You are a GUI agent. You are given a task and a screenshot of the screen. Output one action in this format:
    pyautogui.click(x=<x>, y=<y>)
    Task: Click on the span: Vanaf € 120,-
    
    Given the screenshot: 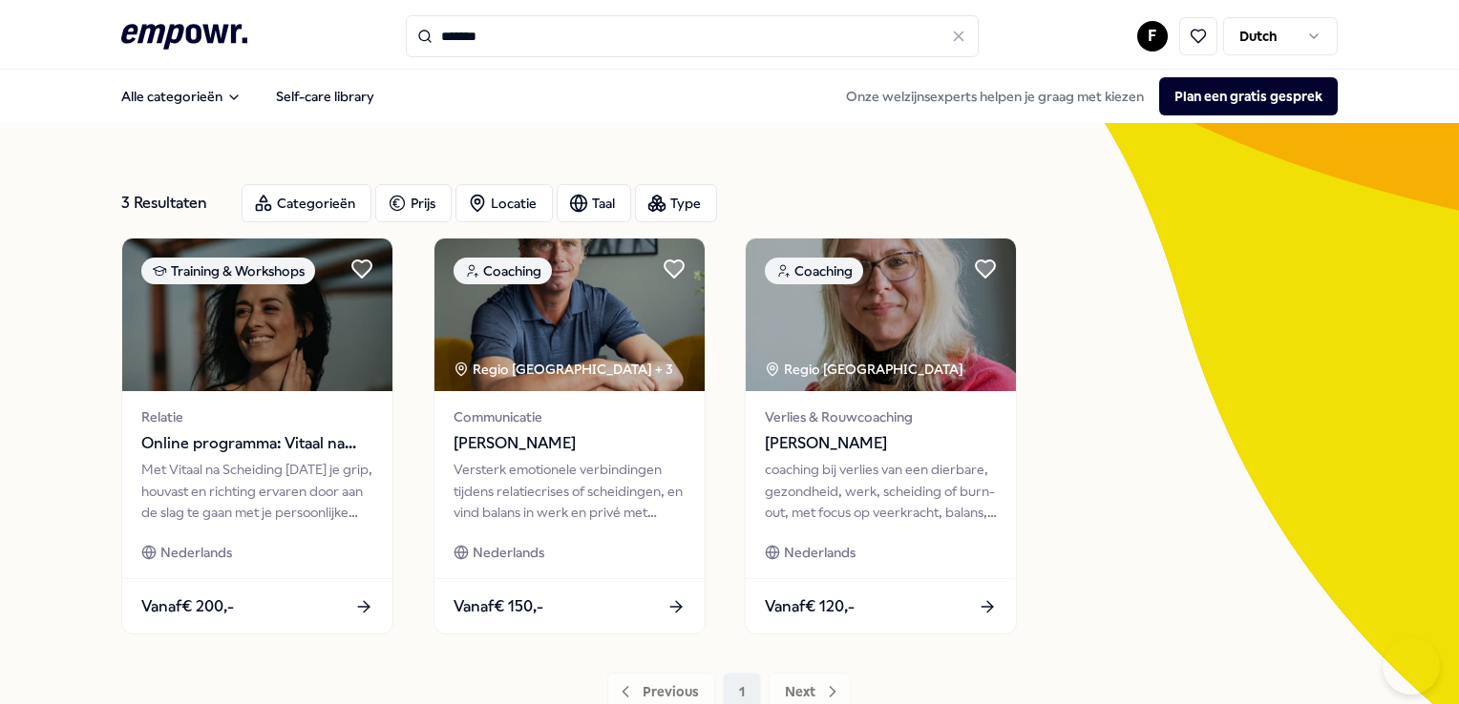 What is the action you would take?
    pyautogui.click(x=809, y=607)
    